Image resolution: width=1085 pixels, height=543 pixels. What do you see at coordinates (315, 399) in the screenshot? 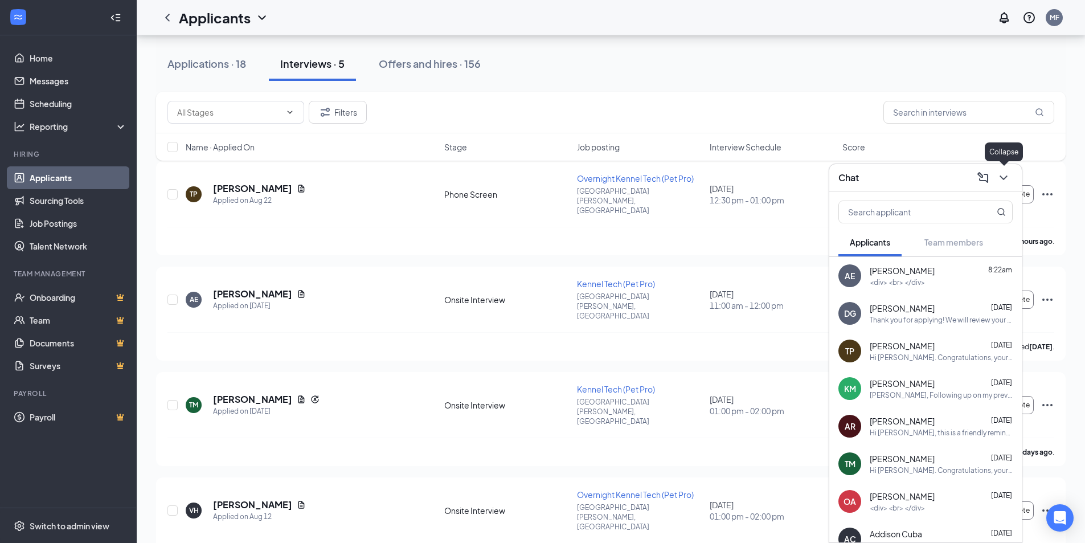
I see `svg: Reapply` at bounding box center [315, 399].